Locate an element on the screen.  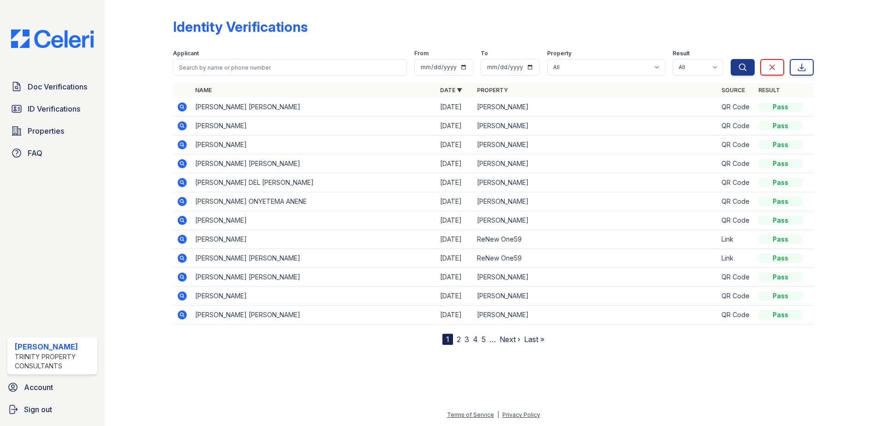
a: 4 is located at coordinates (475, 339).